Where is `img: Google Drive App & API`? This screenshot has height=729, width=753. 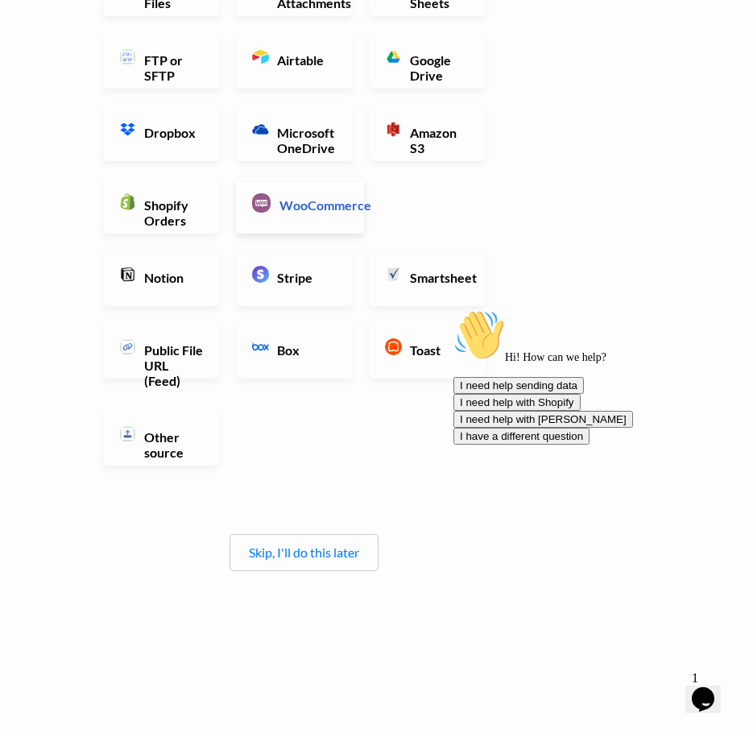 img: Google Drive App & API is located at coordinates (393, 56).